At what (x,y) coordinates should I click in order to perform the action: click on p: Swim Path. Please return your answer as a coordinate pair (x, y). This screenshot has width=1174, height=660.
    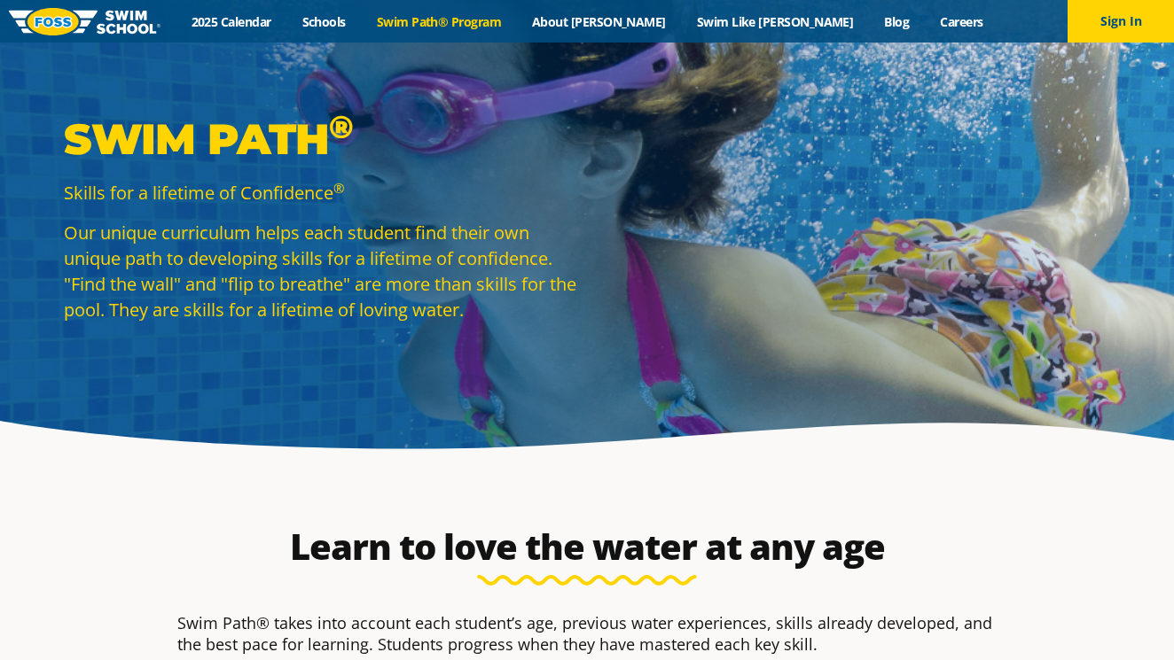
    Looking at the image, I should click on (321, 139).